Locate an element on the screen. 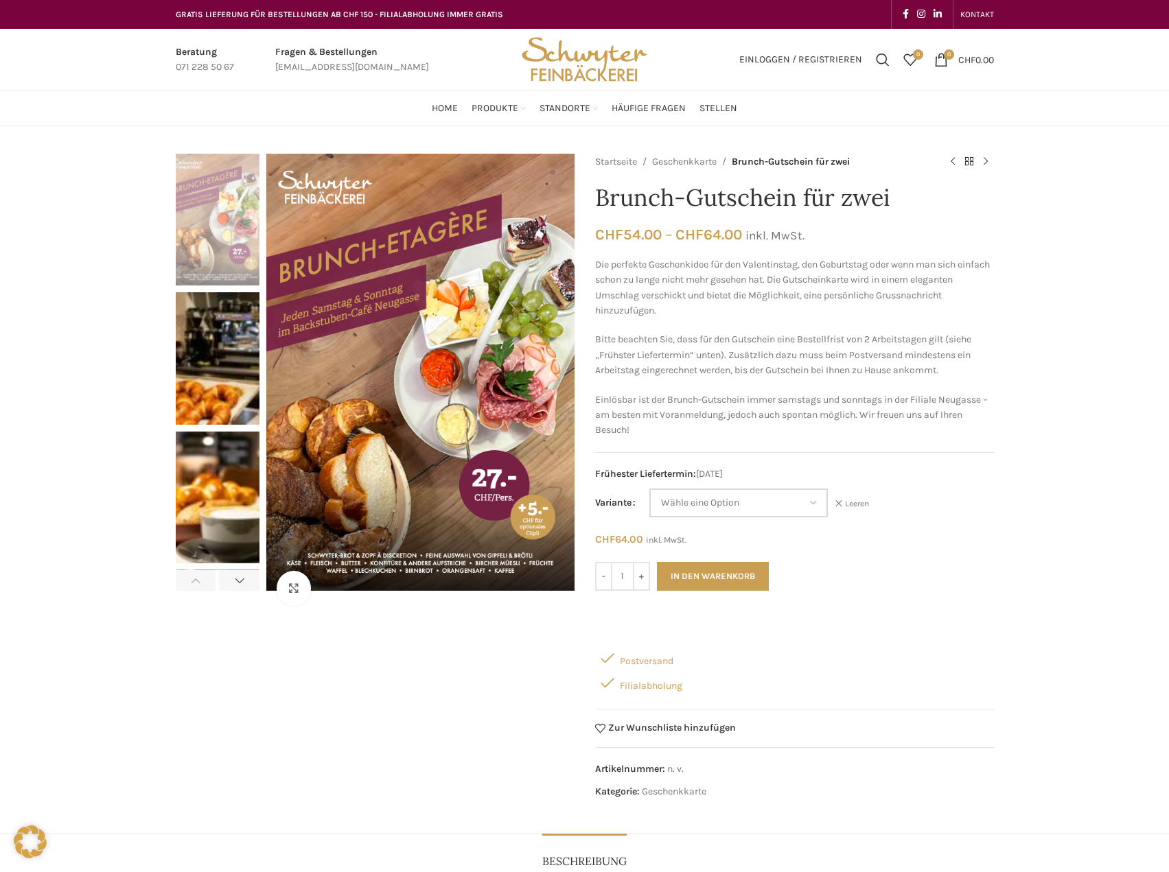 The height and width of the screenshot is (872, 1169). img: Brunch-Gutschein für zwei – Bild 2 is located at coordinates (218, 358).